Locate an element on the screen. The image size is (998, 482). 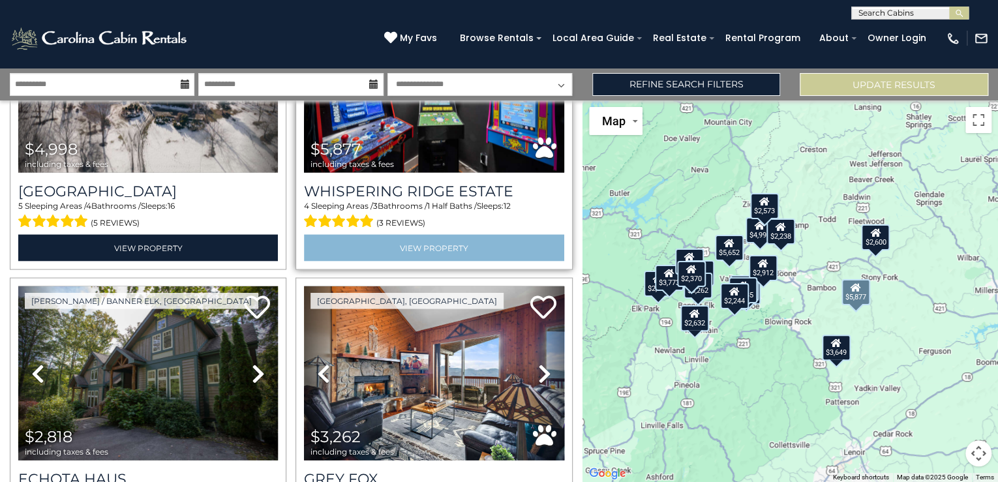
div: $3,773 is located at coordinates (669, 277).